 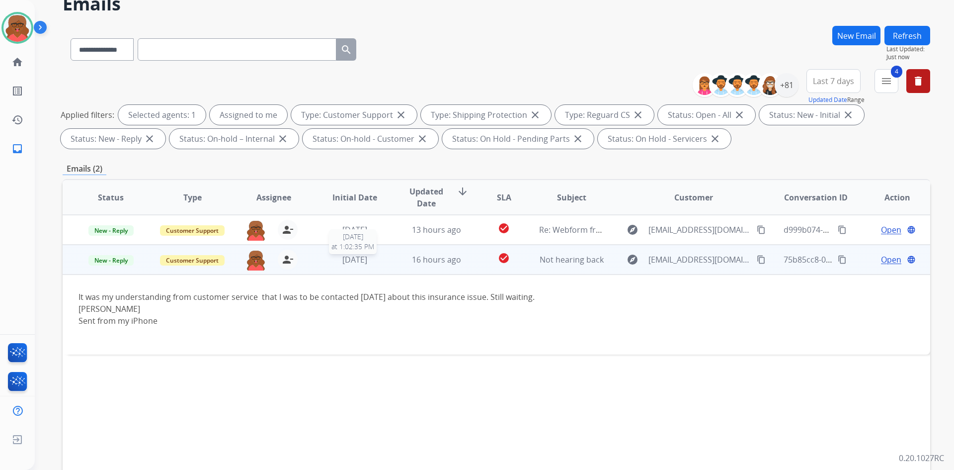 What do you see at coordinates (859, 259) in the screenshot?
I see `span: 75b85cc8-0773-4f9a-8bfa-9d4ba387dd40` at bounding box center [859, 259].